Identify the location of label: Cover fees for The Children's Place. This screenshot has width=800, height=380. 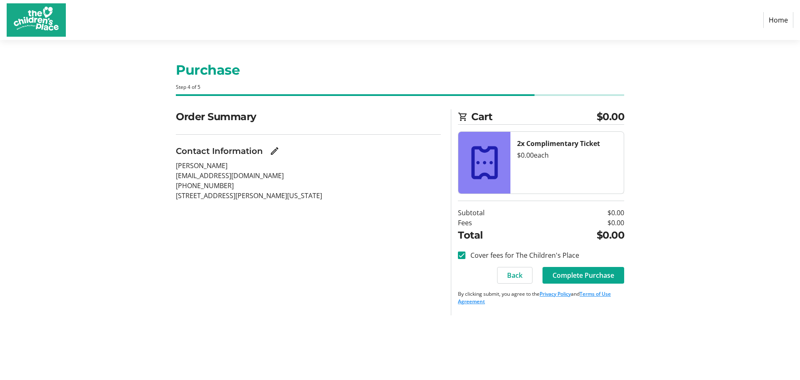
(522, 255).